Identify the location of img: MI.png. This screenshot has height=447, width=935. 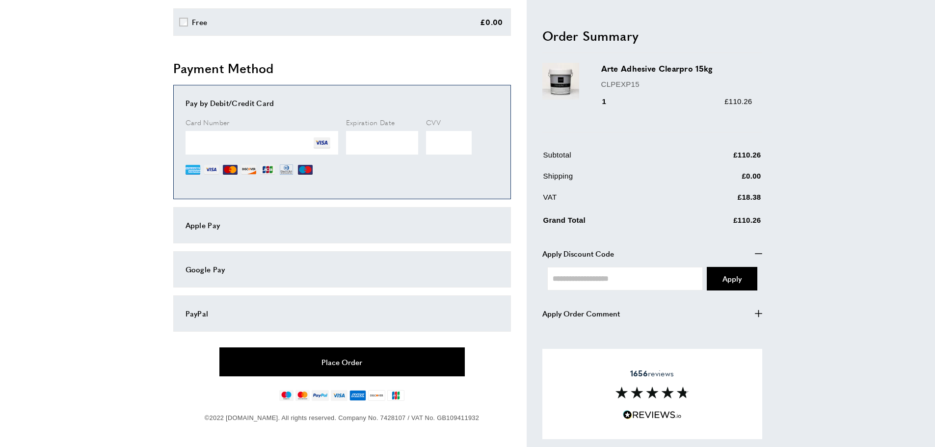
(305, 170).